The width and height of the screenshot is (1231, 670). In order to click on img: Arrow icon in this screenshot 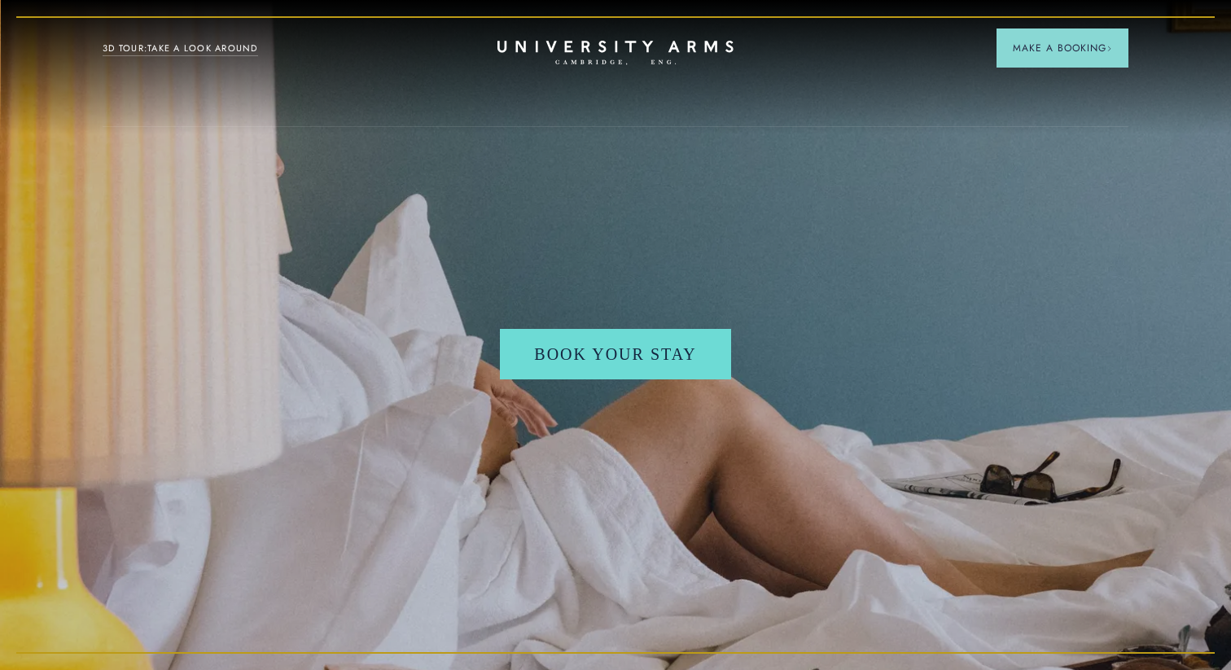, I will do `click(1109, 48)`.